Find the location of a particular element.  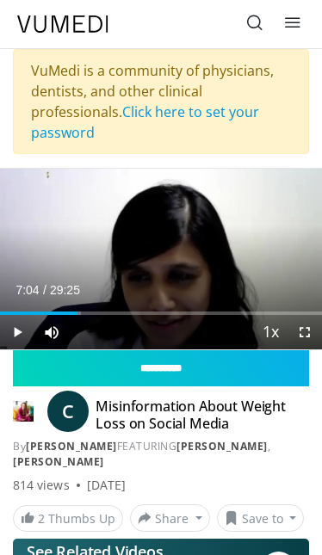

h4: Misinformation About Weight Loss on Social Media is located at coordinates (199, 414).